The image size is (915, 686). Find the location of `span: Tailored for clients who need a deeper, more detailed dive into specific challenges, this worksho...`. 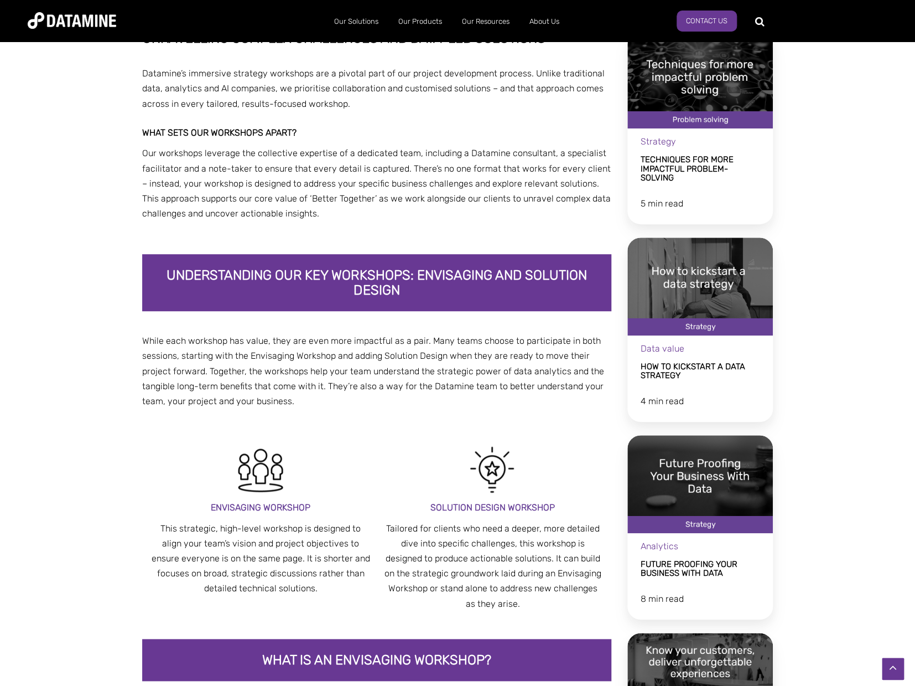

span: Tailored for clients who need a deeper, more detailed dive into specific challenges, this worksho... is located at coordinates (492, 566).